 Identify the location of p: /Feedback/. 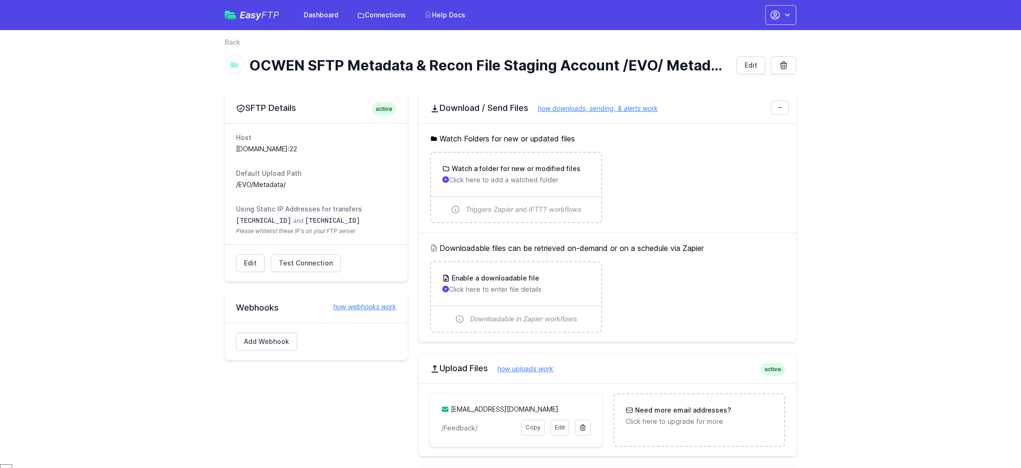
(478, 428).